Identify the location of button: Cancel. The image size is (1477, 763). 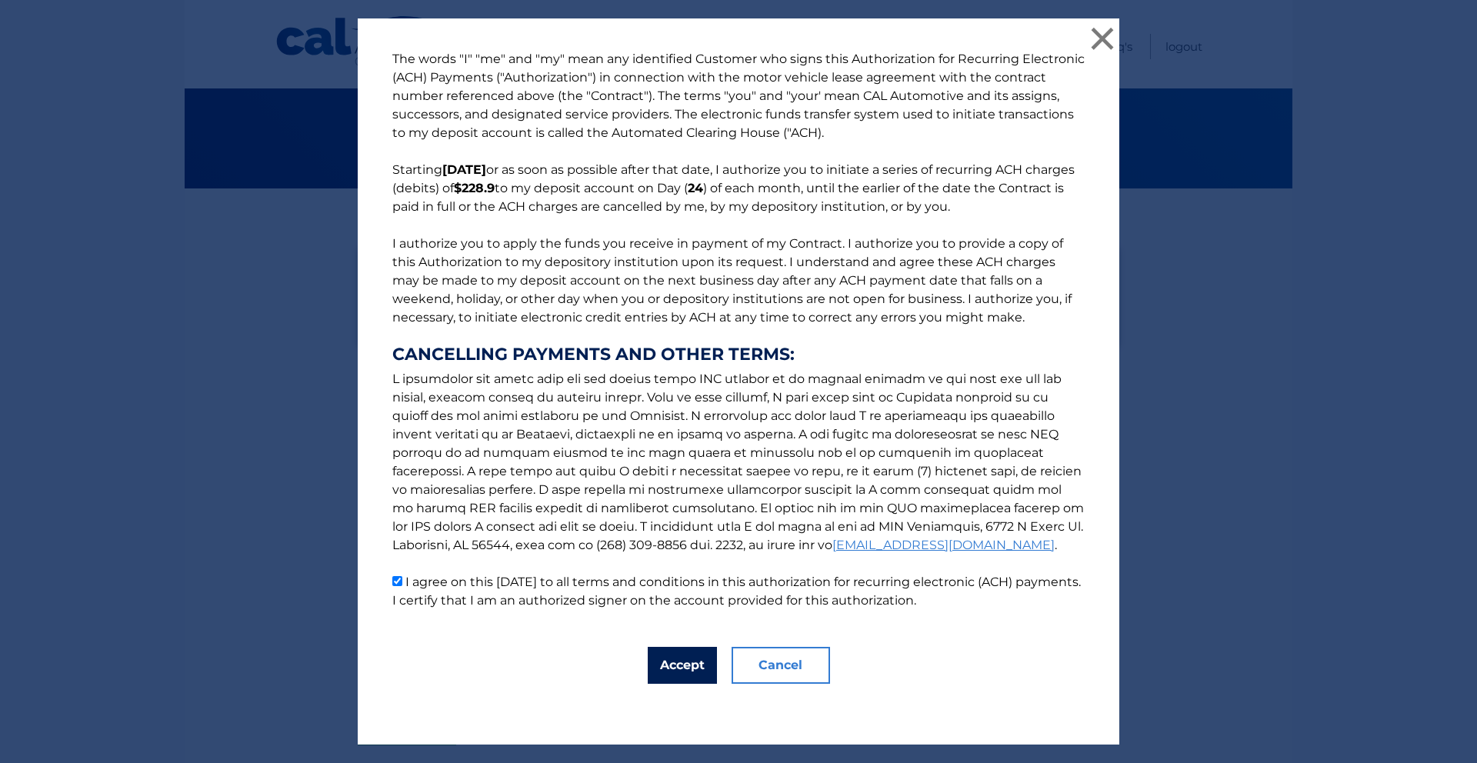
(781, 666).